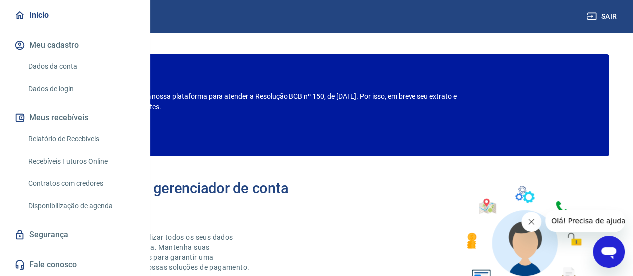  I want to click on a: Disponibilização de agenda, so click(81, 206).